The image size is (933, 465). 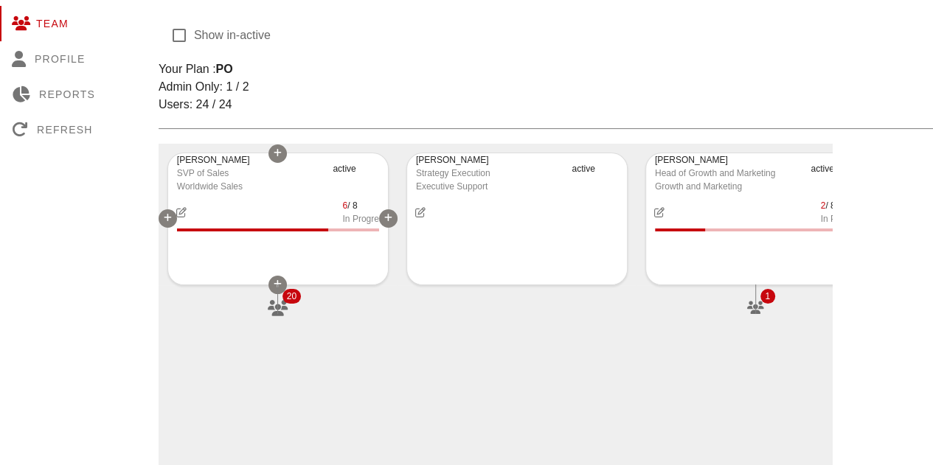 I want to click on span: 2, so click(x=822, y=206).